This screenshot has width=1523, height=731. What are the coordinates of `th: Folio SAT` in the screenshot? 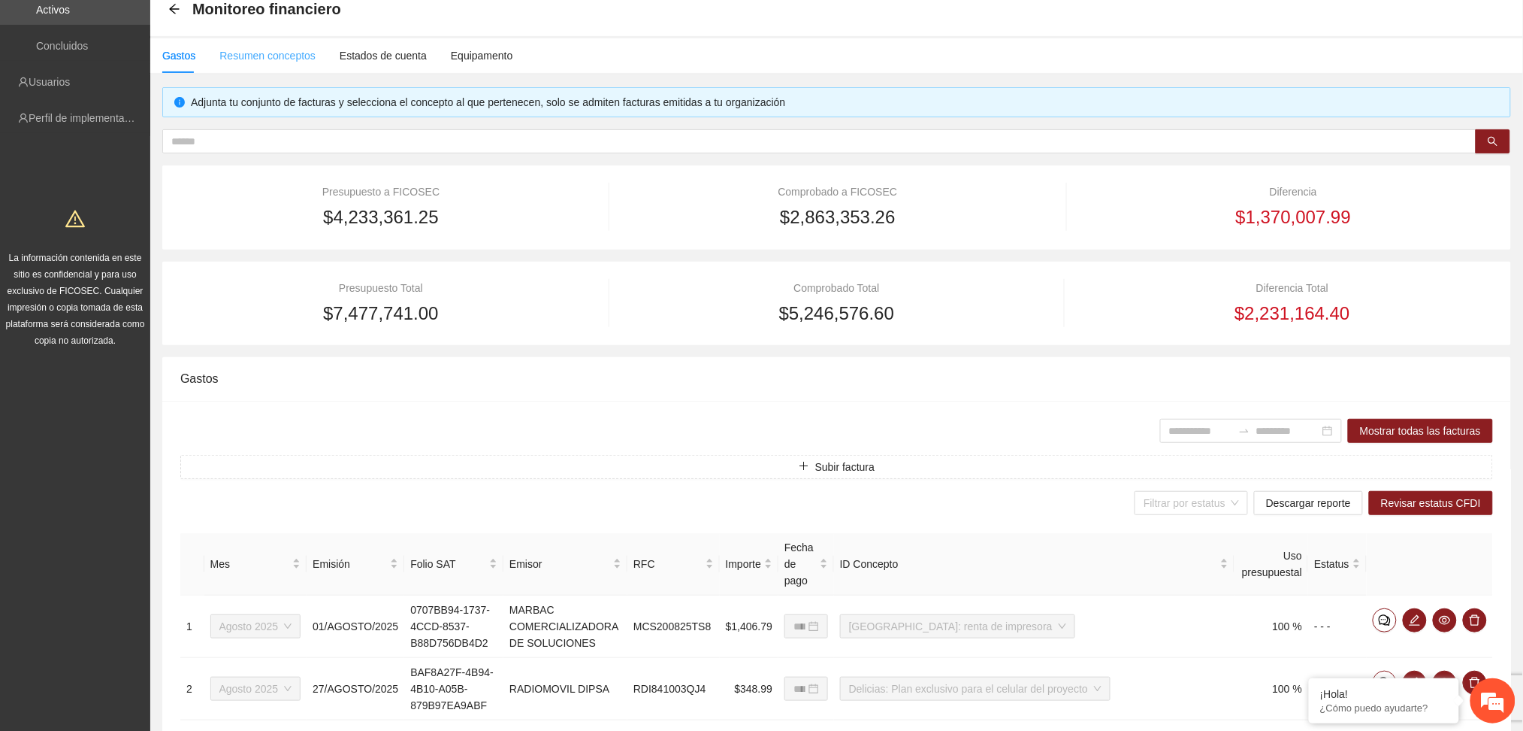 It's located at (454, 564).